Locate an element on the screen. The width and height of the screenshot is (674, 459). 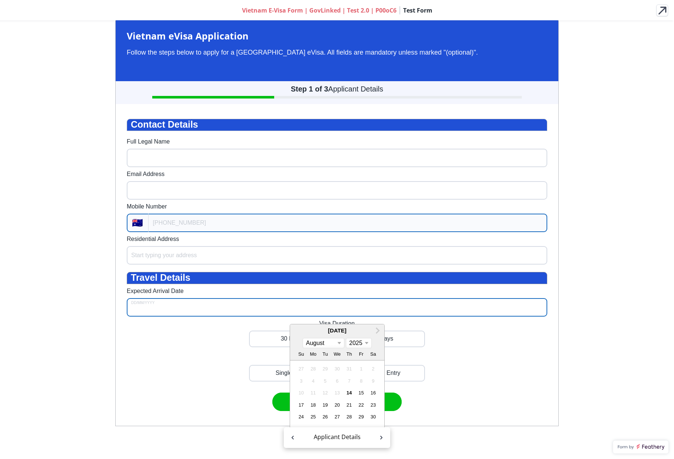
div: Friday is located at coordinates (361, 354).